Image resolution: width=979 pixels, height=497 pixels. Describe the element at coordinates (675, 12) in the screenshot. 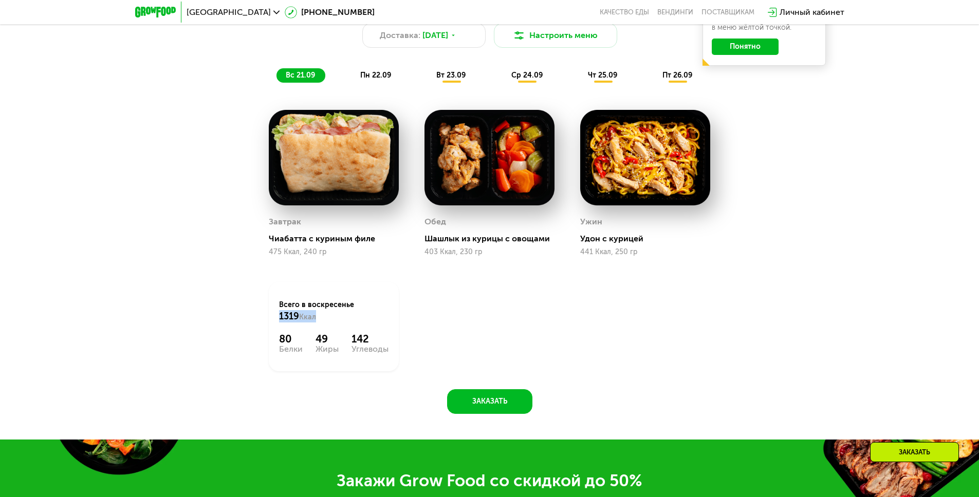

I see `a: Вендинги` at that location.